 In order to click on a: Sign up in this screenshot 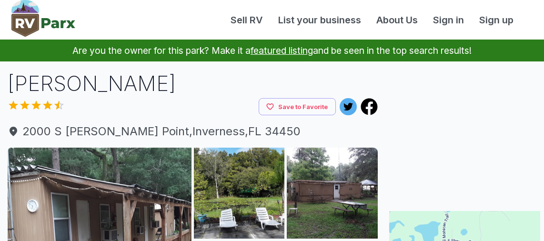, I will do `click(496, 20)`.